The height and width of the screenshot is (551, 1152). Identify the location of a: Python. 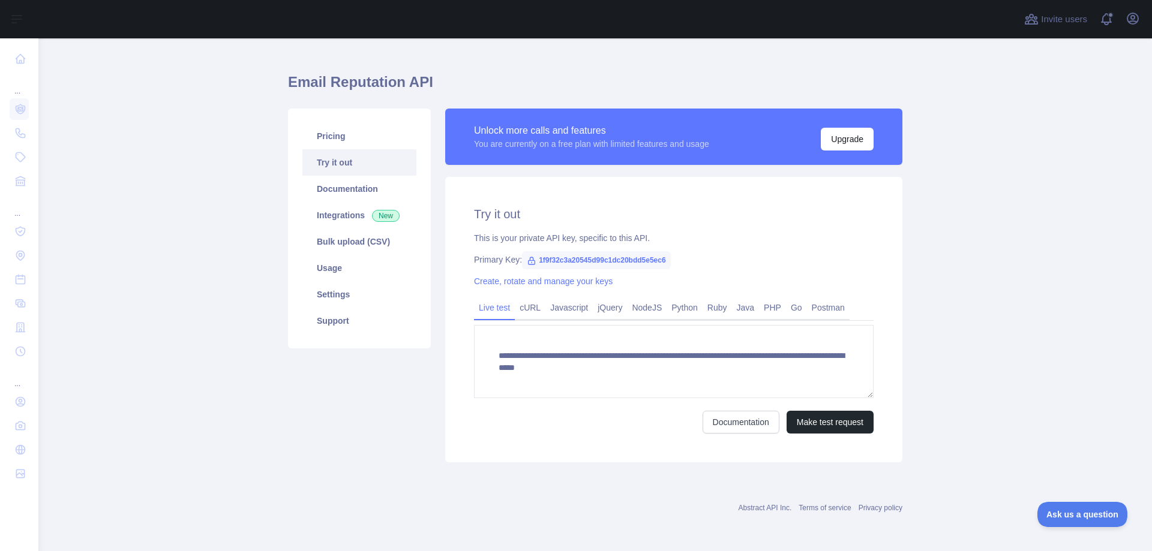
(684, 308).